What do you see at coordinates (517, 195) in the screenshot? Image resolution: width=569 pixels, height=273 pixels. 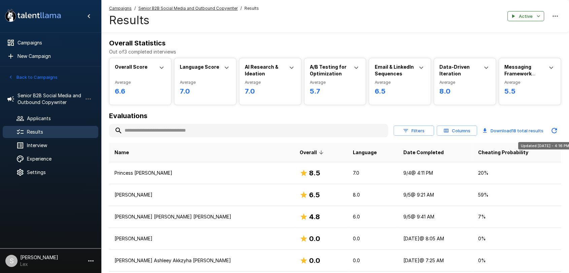 I see `p: 59 %` at bounding box center [517, 195].